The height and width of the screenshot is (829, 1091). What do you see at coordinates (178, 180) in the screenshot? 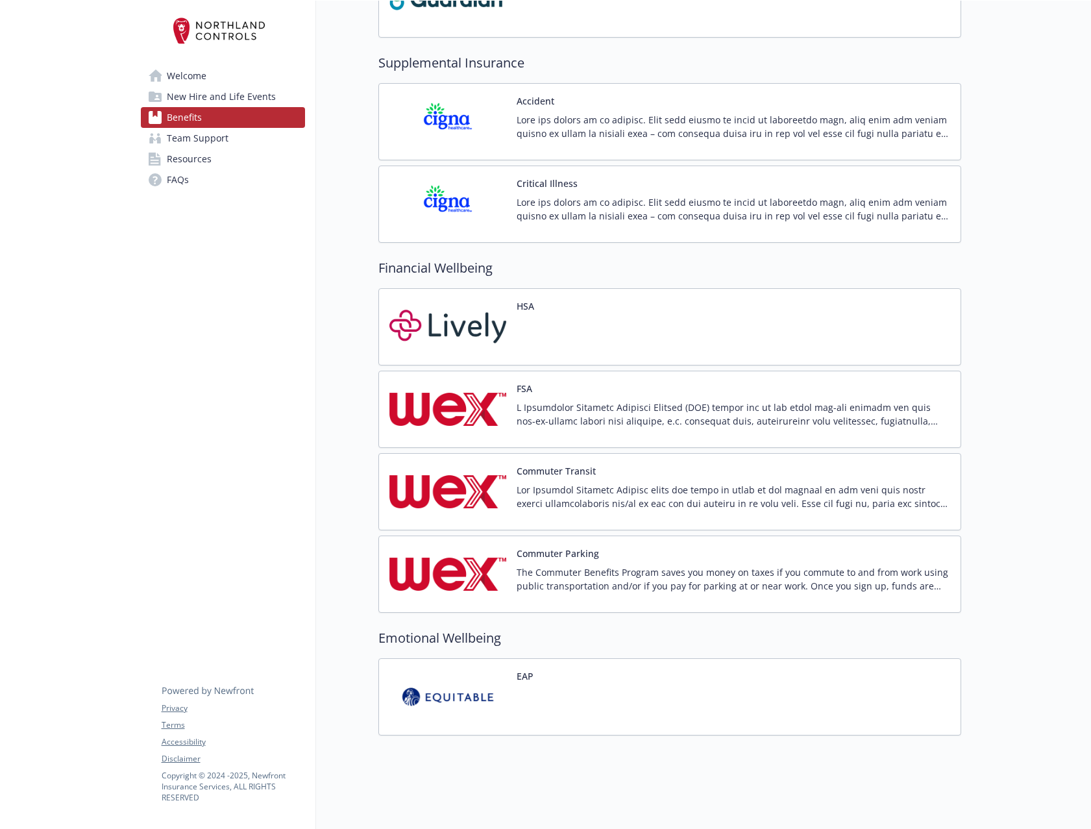
I see `span: FAQs` at bounding box center [178, 180].